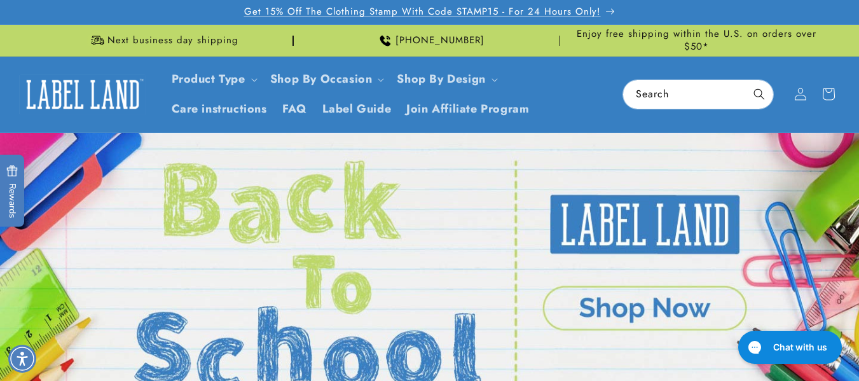 Image resolution: width=859 pixels, height=381 pixels. I want to click on span: Label Guide, so click(357, 109).